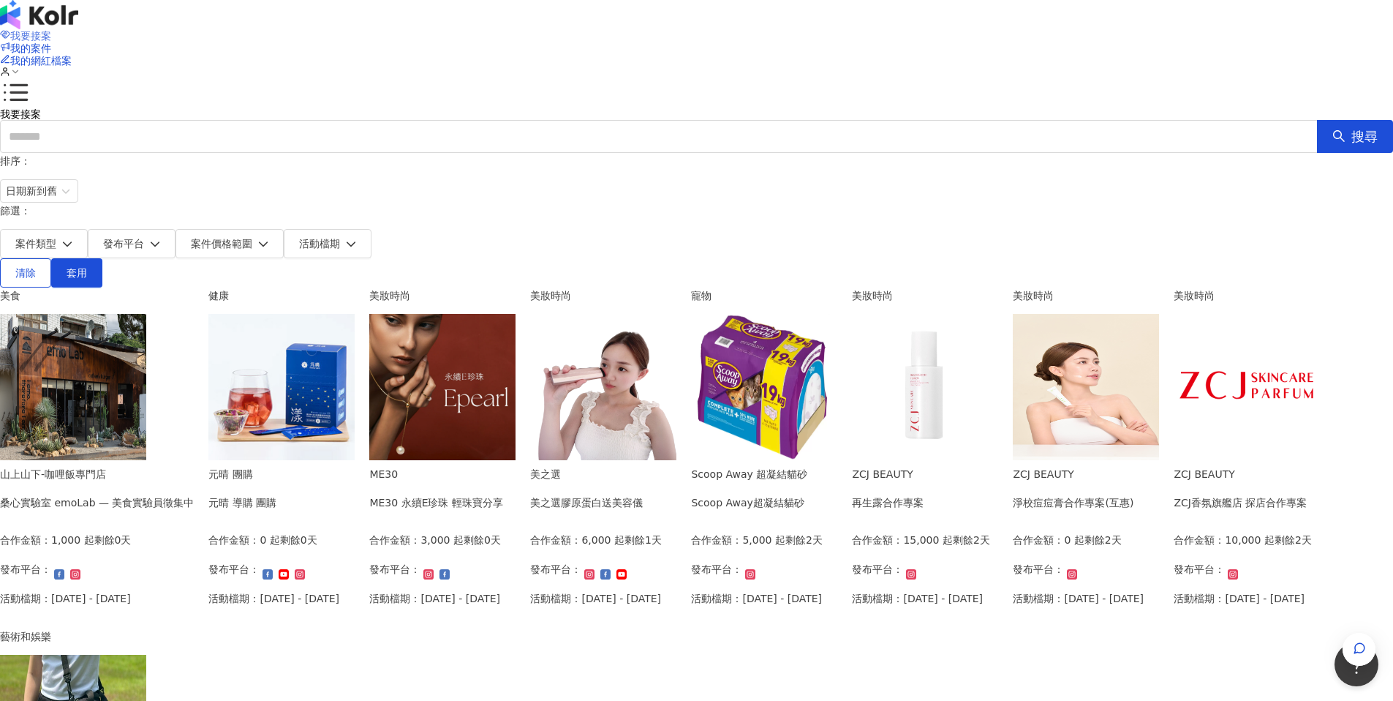 The width and height of the screenshot is (1393, 701). I want to click on span: 搜尋, so click(1365, 137).